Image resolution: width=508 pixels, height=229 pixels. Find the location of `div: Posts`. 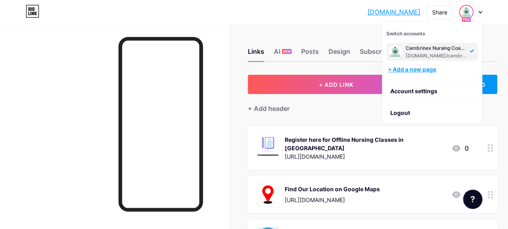

div: Posts is located at coordinates (310, 54).